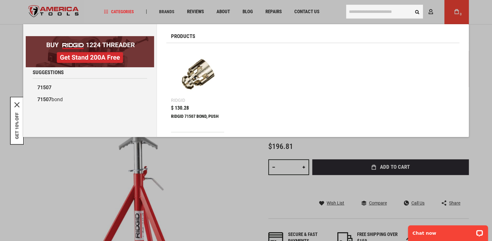  Describe the element at coordinates (90, 51) in the screenshot. I see `img: BOGO: Buy RIDGID® 1224 Threader, Get Stand 200A Free!` at that location.